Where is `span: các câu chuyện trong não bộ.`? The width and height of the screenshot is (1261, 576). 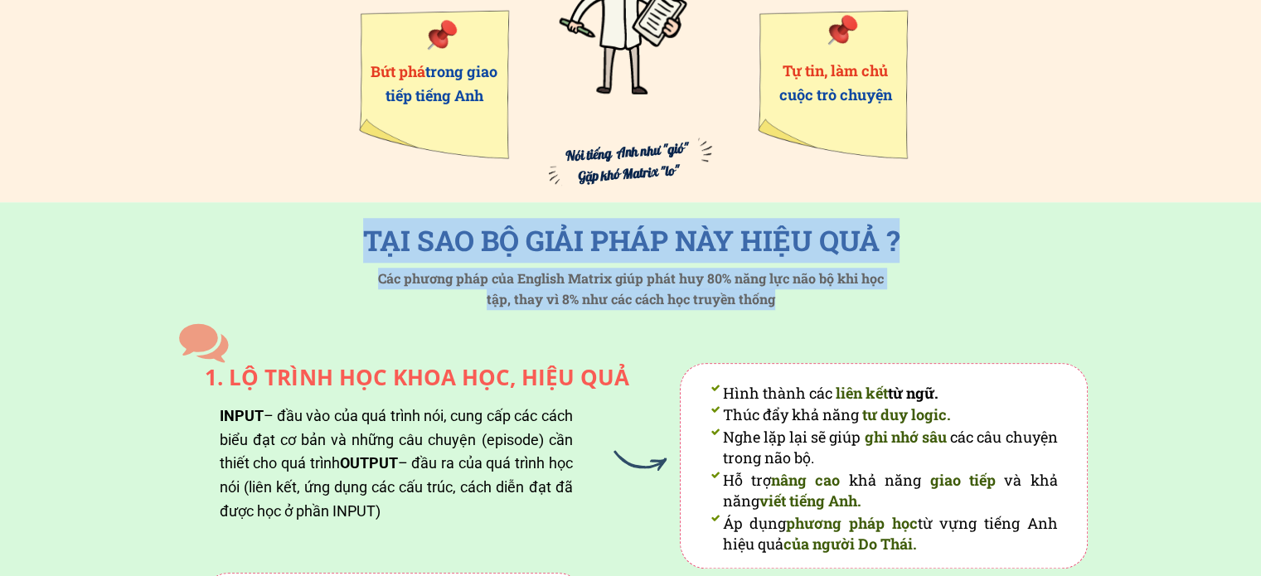 span: các câu chuyện trong não bộ. is located at coordinates (891, 447).